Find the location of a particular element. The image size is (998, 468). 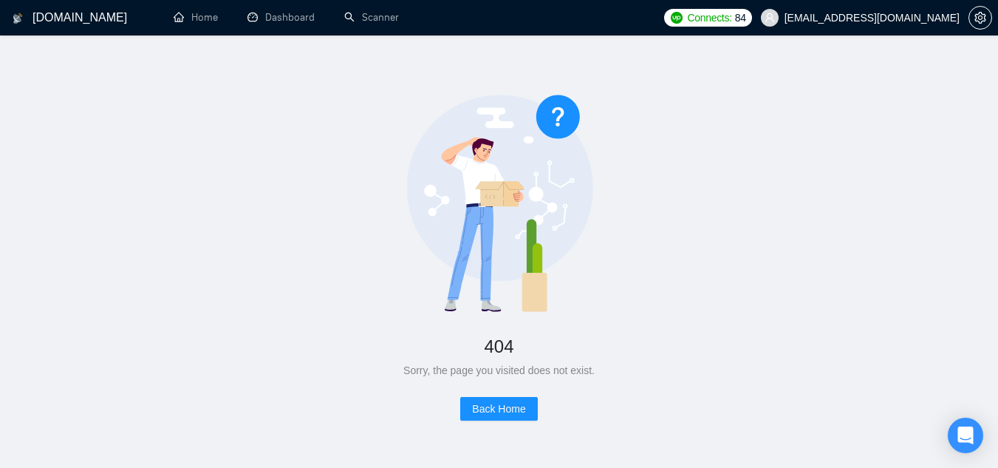

a: dashboardDashboard is located at coordinates (281, 17).